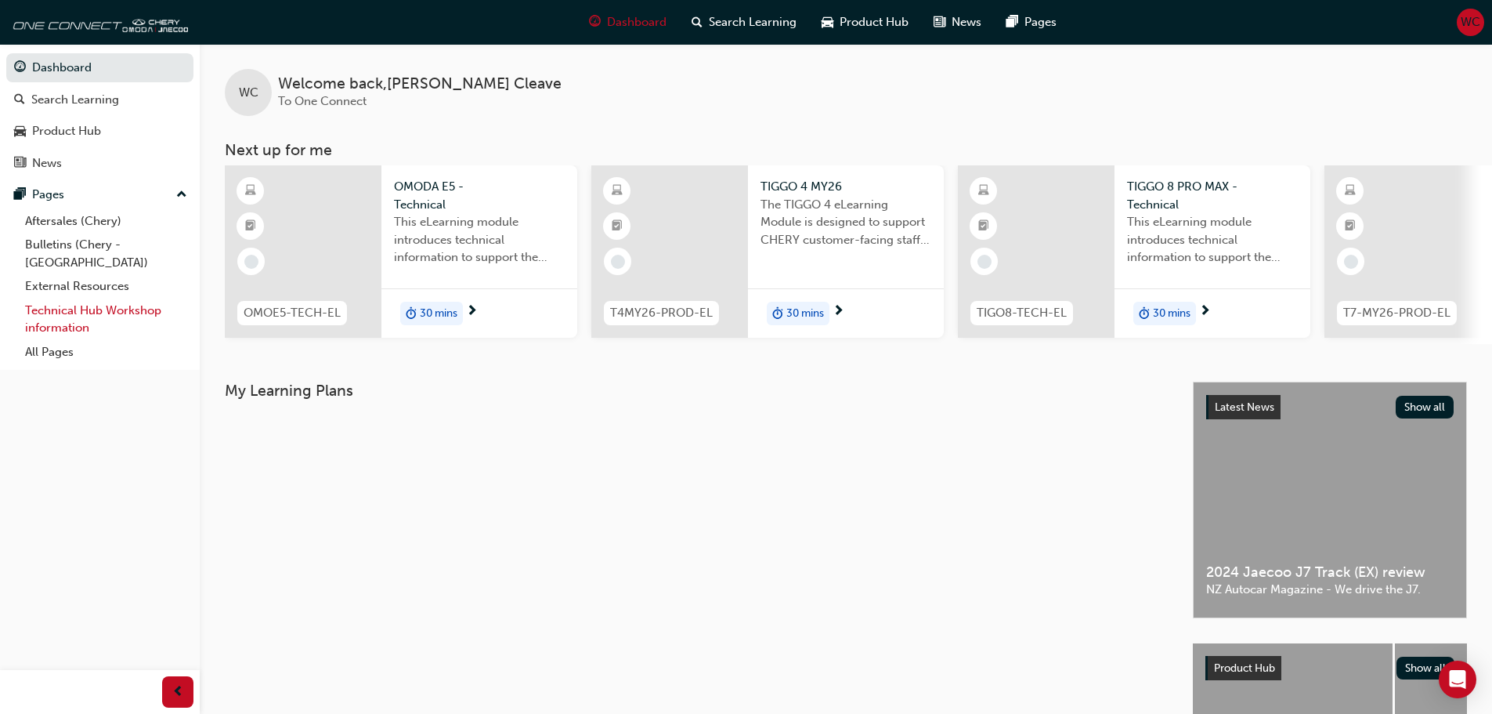 This screenshot has height=714, width=1492. What do you see at coordinates (99, 99) in the screenshot?
I see `a: Search Learning` at bounding box center [99, 99].